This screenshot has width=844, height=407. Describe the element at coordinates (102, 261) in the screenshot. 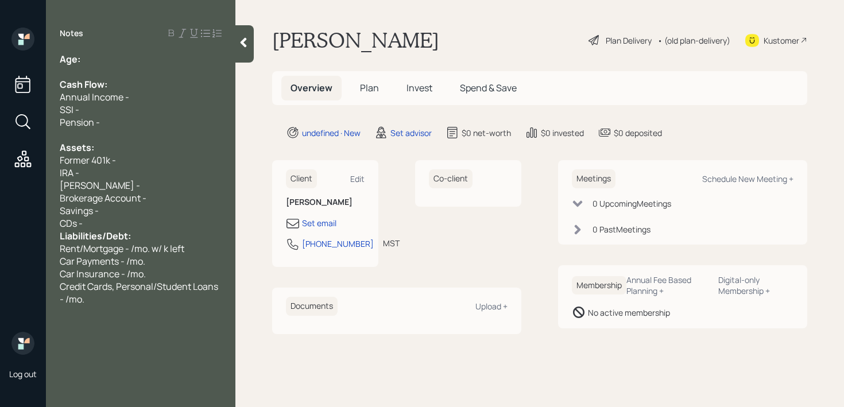

I see `span: Car Payments - /mo.` at that location.